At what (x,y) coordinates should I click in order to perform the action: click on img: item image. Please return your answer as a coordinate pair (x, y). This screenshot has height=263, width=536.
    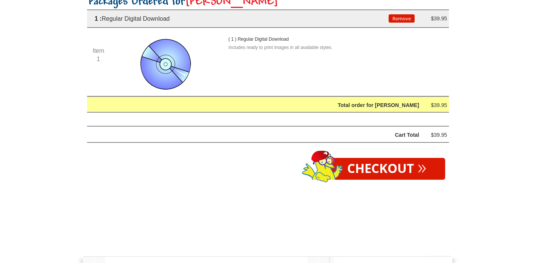
    Looking at the image, I should click on (166, 64).